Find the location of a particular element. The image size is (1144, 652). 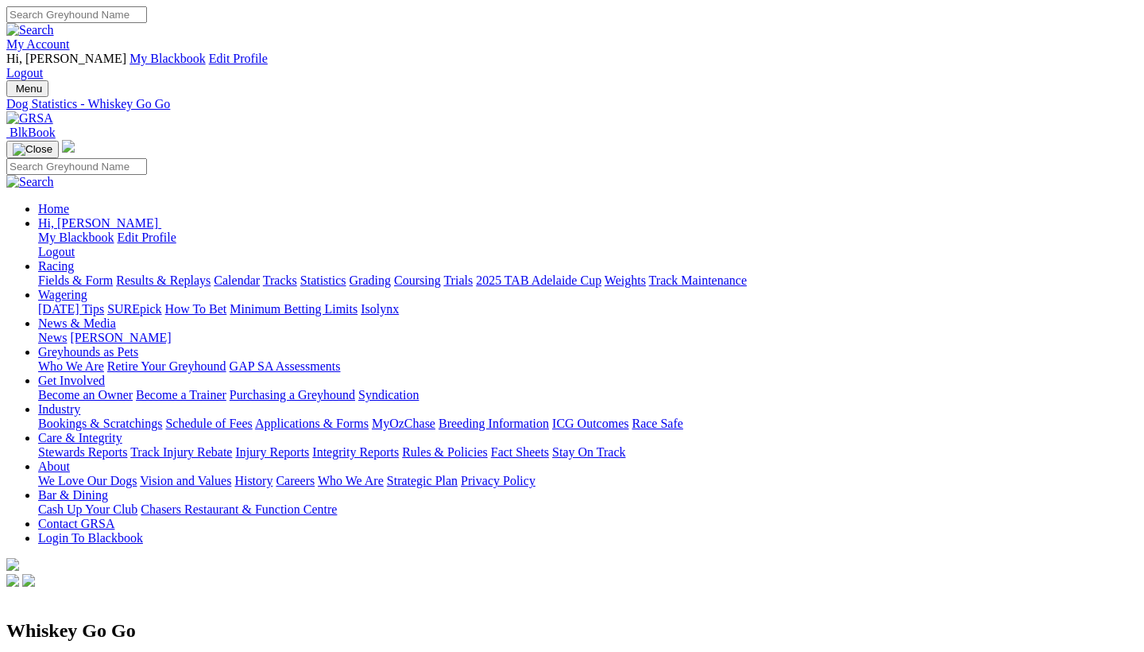

a: Integrity Reports is located at coordinates (355, 451).